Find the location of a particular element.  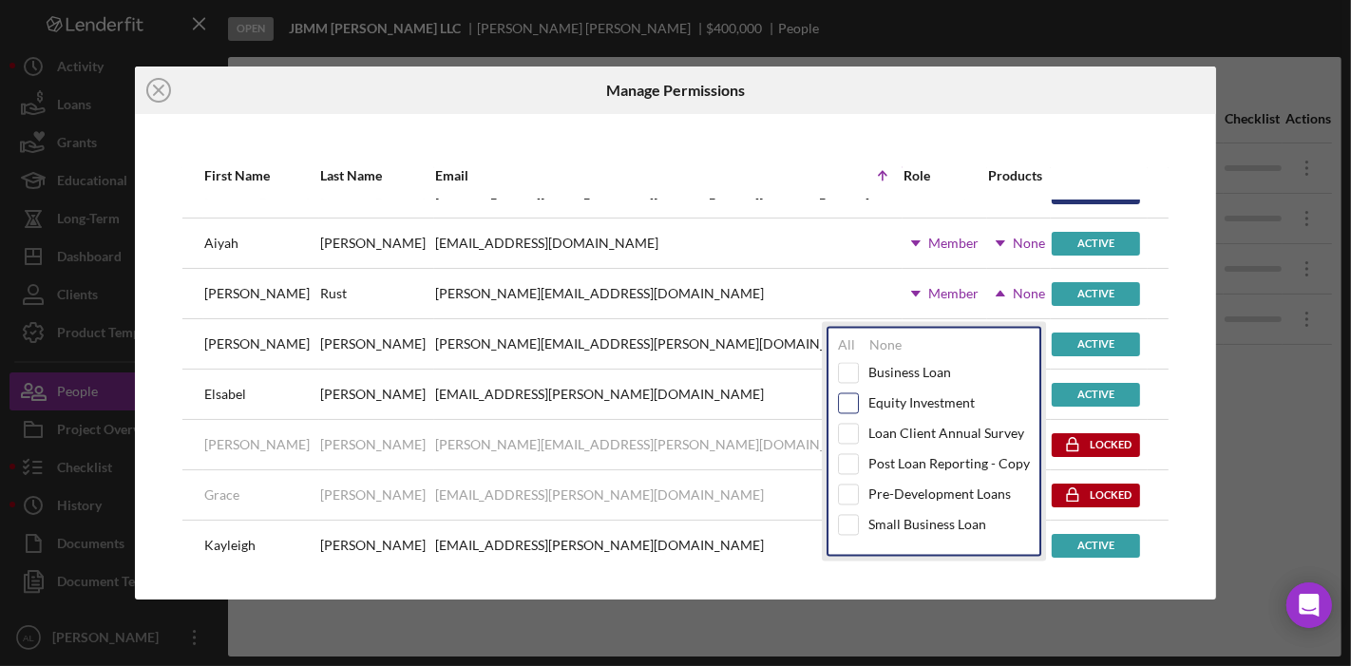

div: Post Loan Reporting - Copy is located at coordinates (949, 465).